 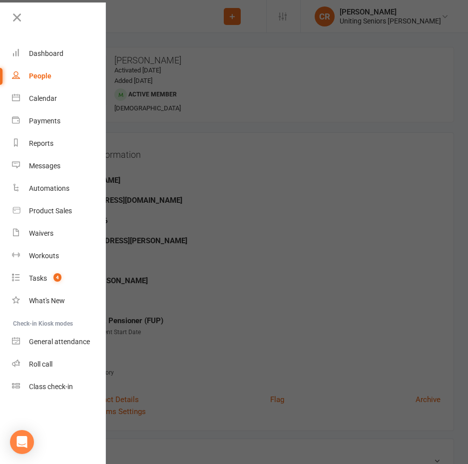 What do you see at coordinates (59, 342) in the screenshot?
I see `div: General attendance` at bounding box center [59, 342].